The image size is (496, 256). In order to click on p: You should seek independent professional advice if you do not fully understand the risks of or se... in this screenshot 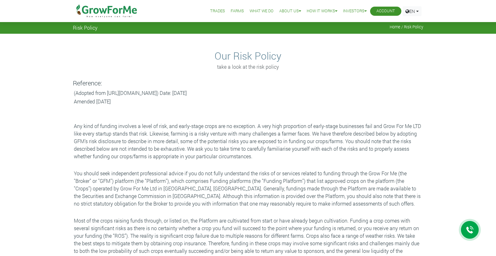, I will do `click(248, 189)`.